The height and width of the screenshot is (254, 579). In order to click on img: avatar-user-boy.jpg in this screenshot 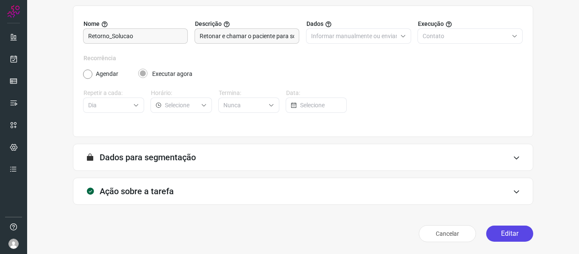, I will do `click(14, 244)`.